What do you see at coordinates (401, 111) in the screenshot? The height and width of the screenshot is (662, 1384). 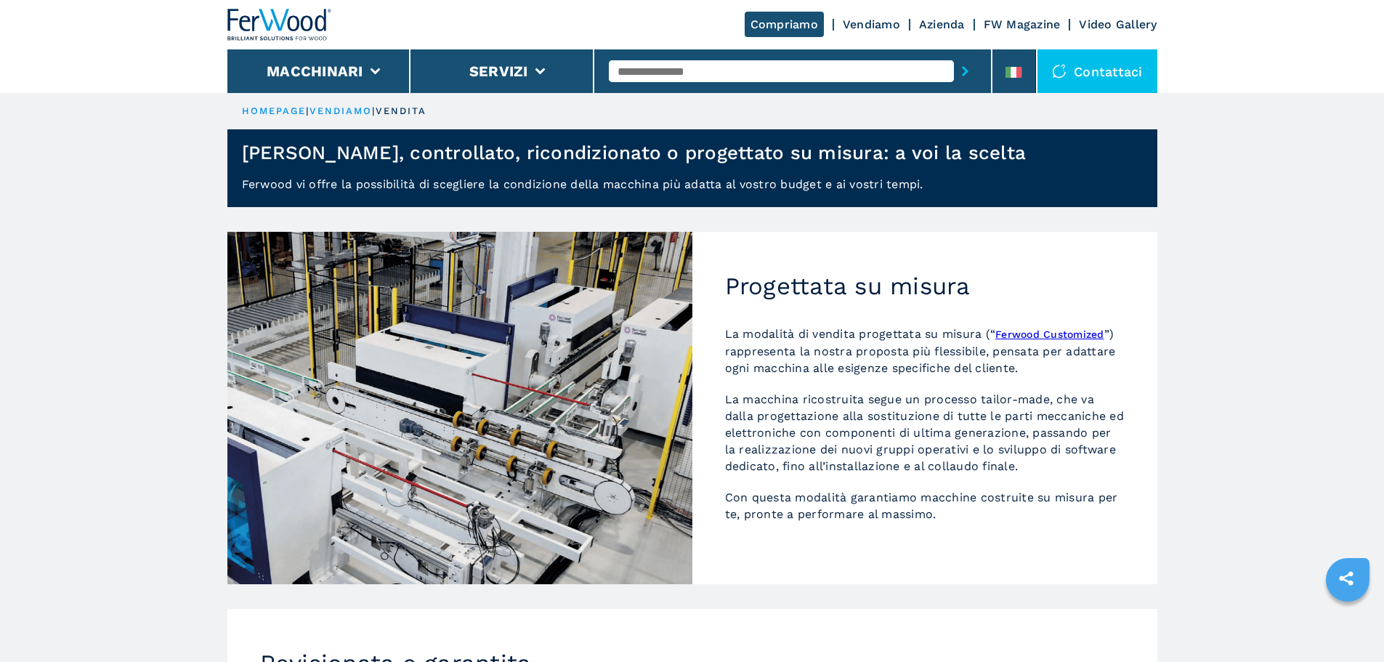 I see `p: vendita` at bounding box center [401, 111].